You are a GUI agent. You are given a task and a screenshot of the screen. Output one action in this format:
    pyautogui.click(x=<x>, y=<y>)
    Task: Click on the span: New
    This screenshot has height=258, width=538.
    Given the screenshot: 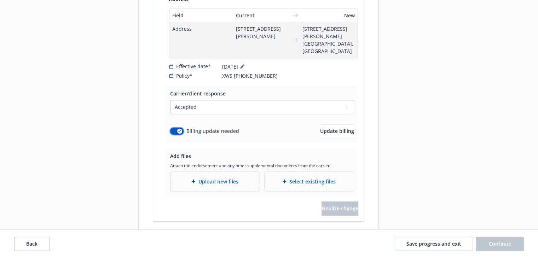 What is the action you would take?
    pyautogui.click(x=329, y=15)
    